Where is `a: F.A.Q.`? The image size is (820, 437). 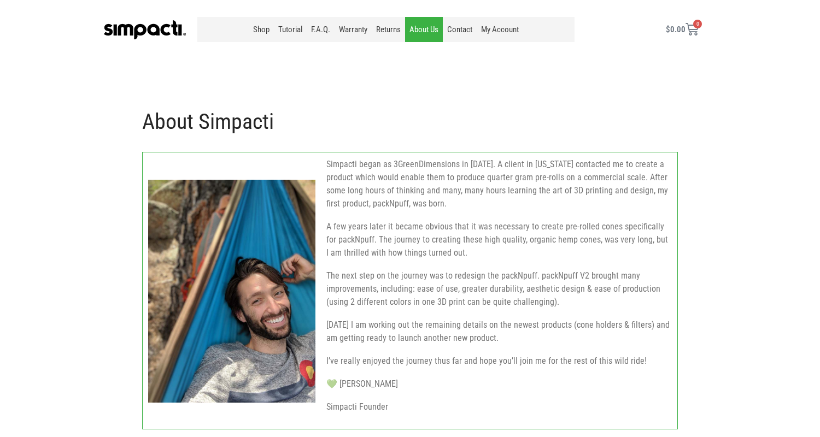
a: F.A.Q. is located at coordinates (320, 30).